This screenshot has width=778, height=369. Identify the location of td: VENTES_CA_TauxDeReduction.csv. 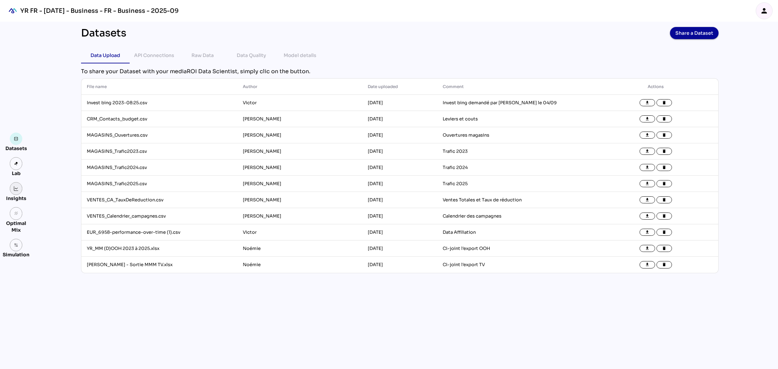
(159, 200).